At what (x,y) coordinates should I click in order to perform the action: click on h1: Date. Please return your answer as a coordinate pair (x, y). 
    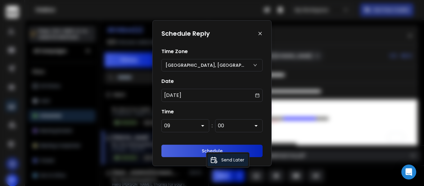
    Looking at the image, I should click on (212, 81).